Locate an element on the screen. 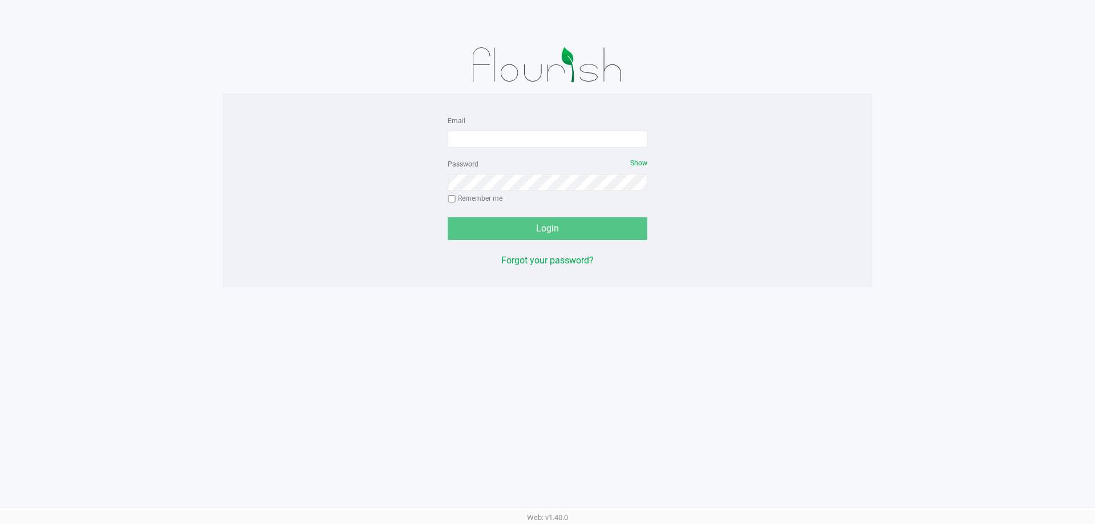 The image size is (1095, 524). label: Remember me is located at coordinates (475, 198).